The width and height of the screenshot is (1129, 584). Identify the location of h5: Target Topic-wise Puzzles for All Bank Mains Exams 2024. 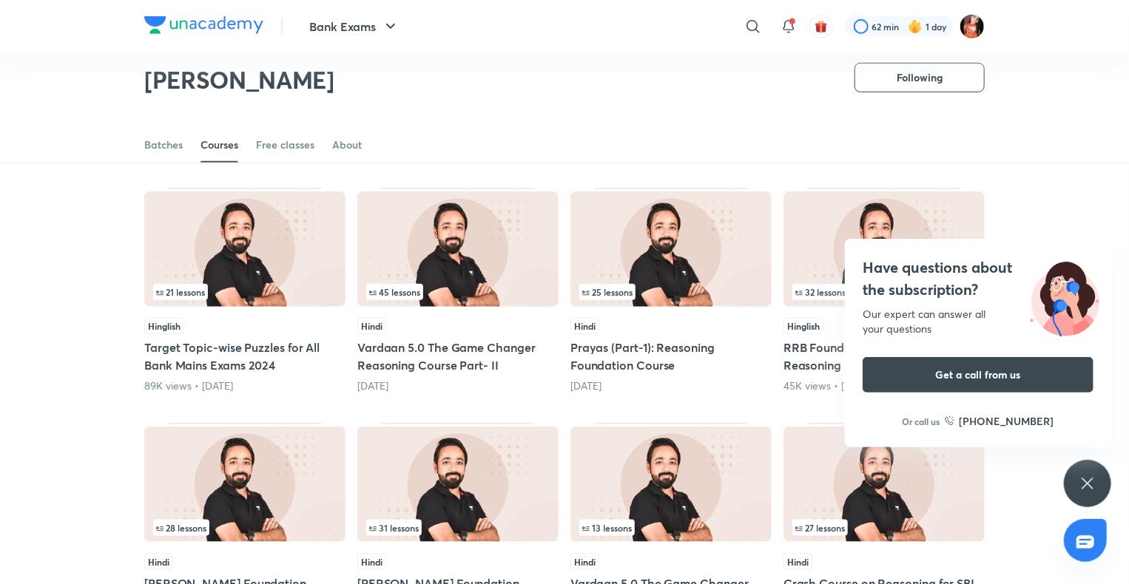
(245, 357).